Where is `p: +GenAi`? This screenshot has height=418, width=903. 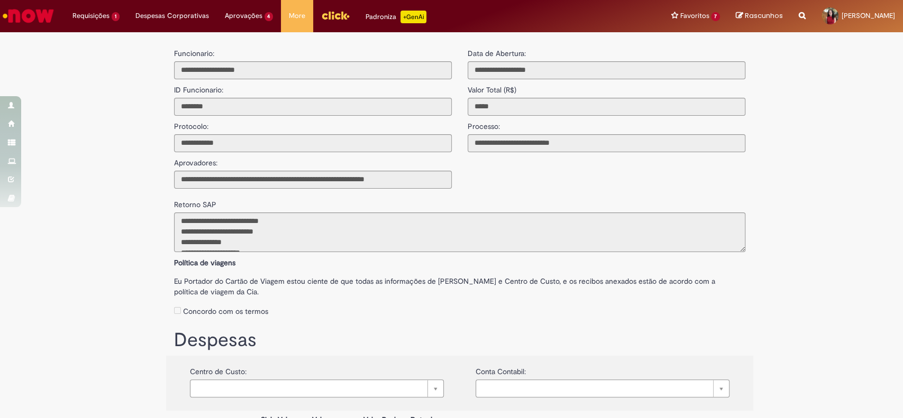 p: +GenAi is located at coordinates (413, 17).